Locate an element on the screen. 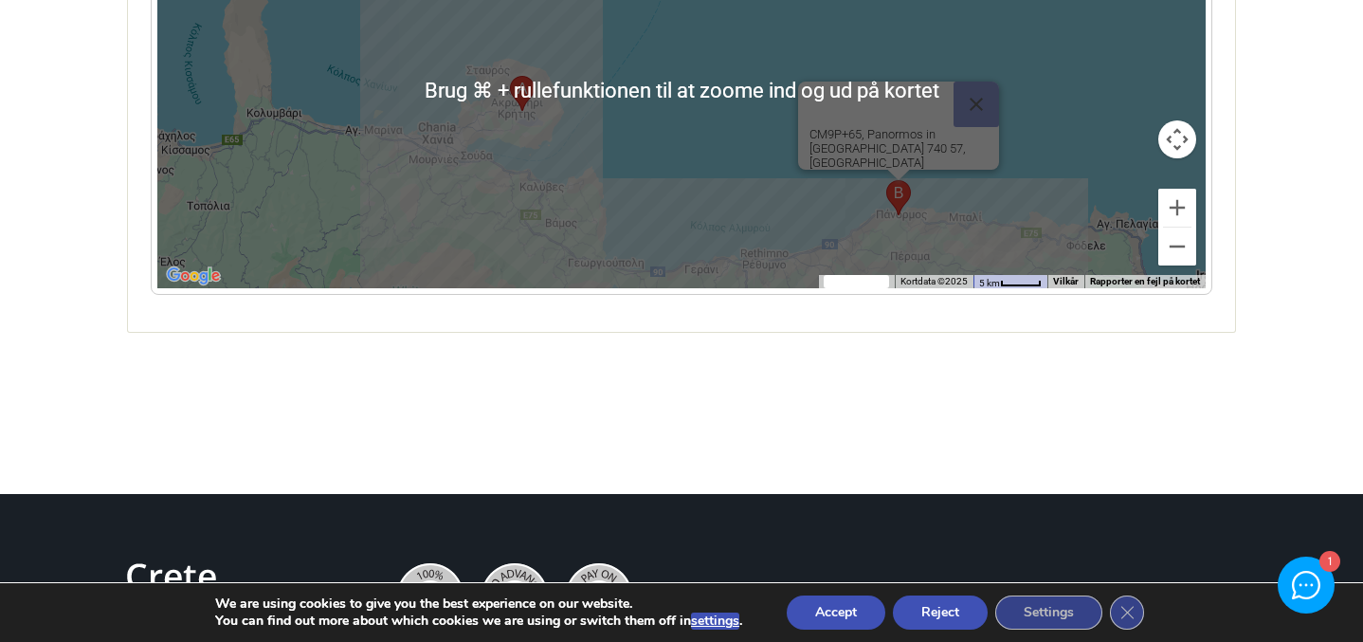  a: Rapporter en fejl på kortet is located at coordinates (1145, 280).